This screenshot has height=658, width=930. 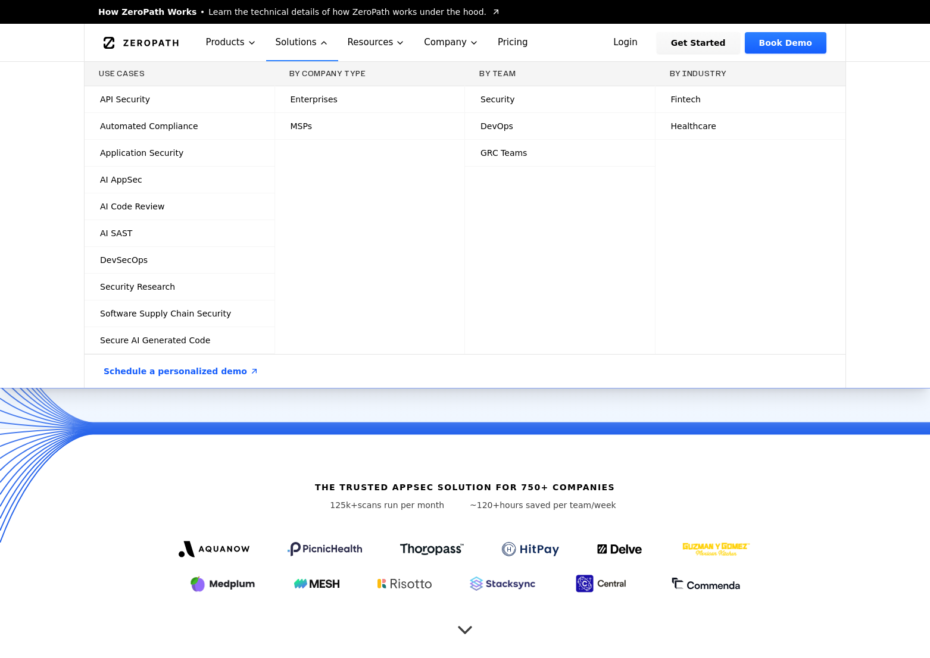 What do you see at coordinates (179, 233) in the screenshot?
I see `a: AI SAST` at bounding box center [179, 233].